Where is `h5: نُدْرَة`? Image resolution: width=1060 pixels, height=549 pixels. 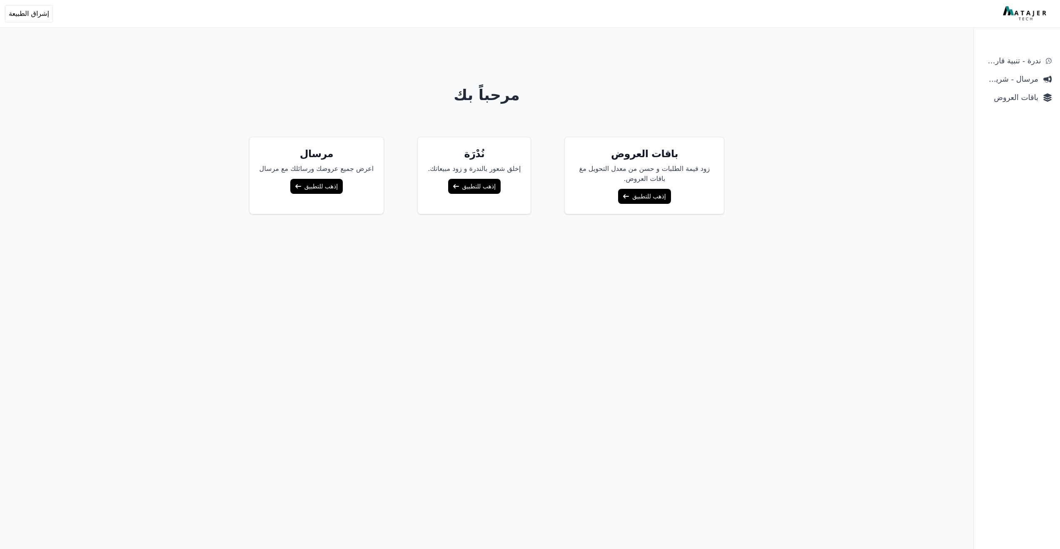 h5: نُدْرَة is located at coordinates (474, 154).